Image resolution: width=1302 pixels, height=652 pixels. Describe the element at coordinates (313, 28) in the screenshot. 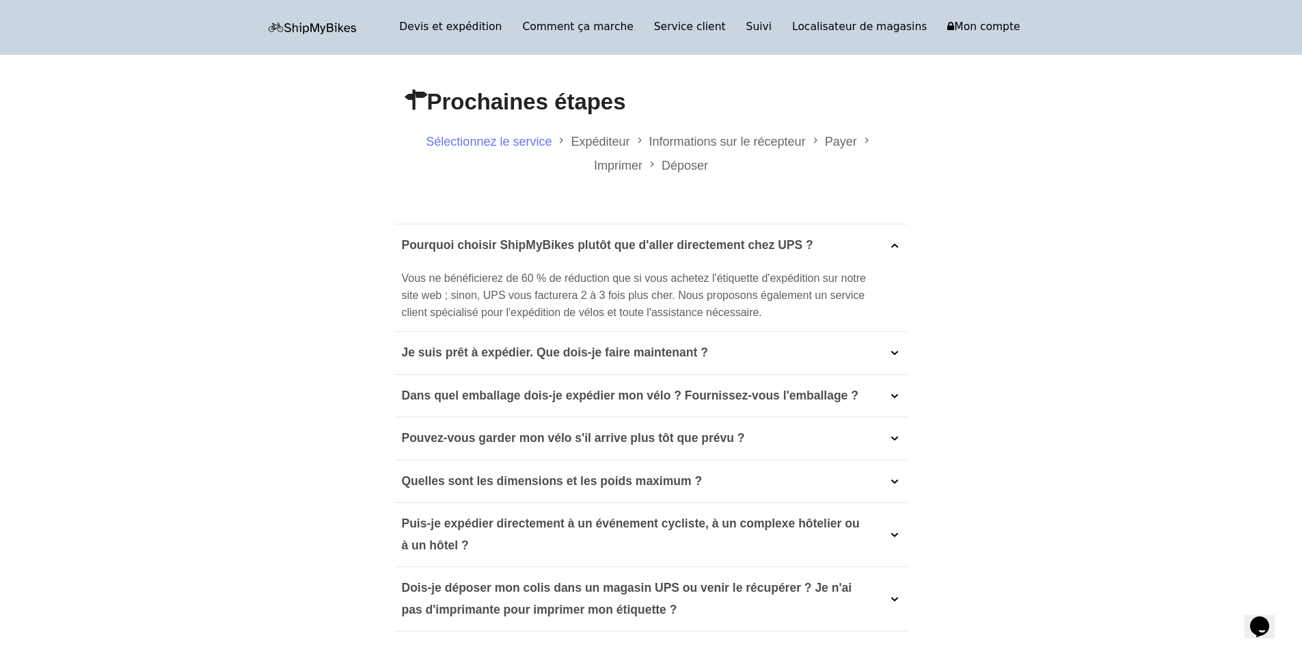

I see `img: Let's Box` at that location.